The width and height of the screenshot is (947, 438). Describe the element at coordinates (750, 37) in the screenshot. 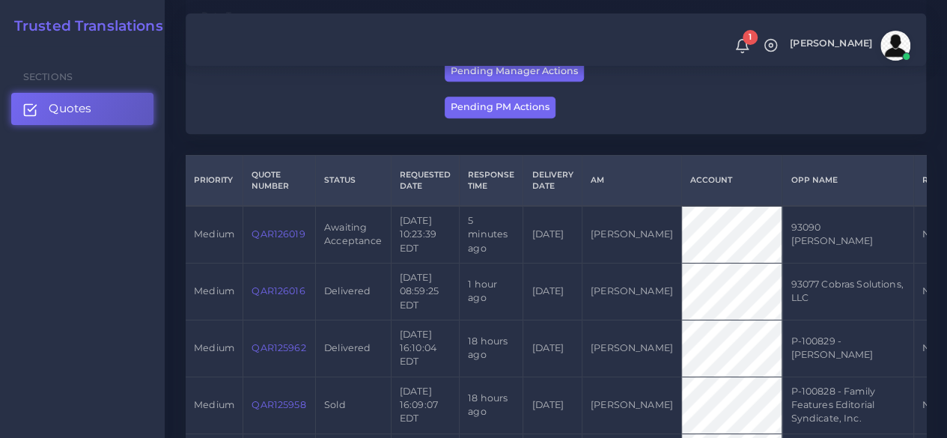

I see `span: 1` at that location.